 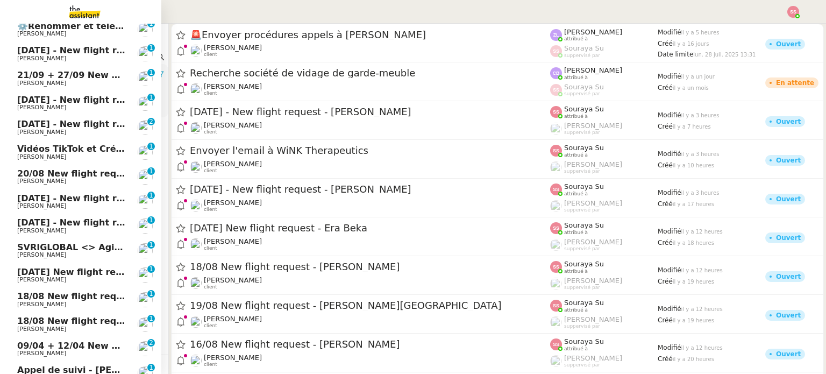 What do you see at coordinates (693, 359) in the screenshot?
I see `span: il y a 20 heures` at bounding box center [693, 359].